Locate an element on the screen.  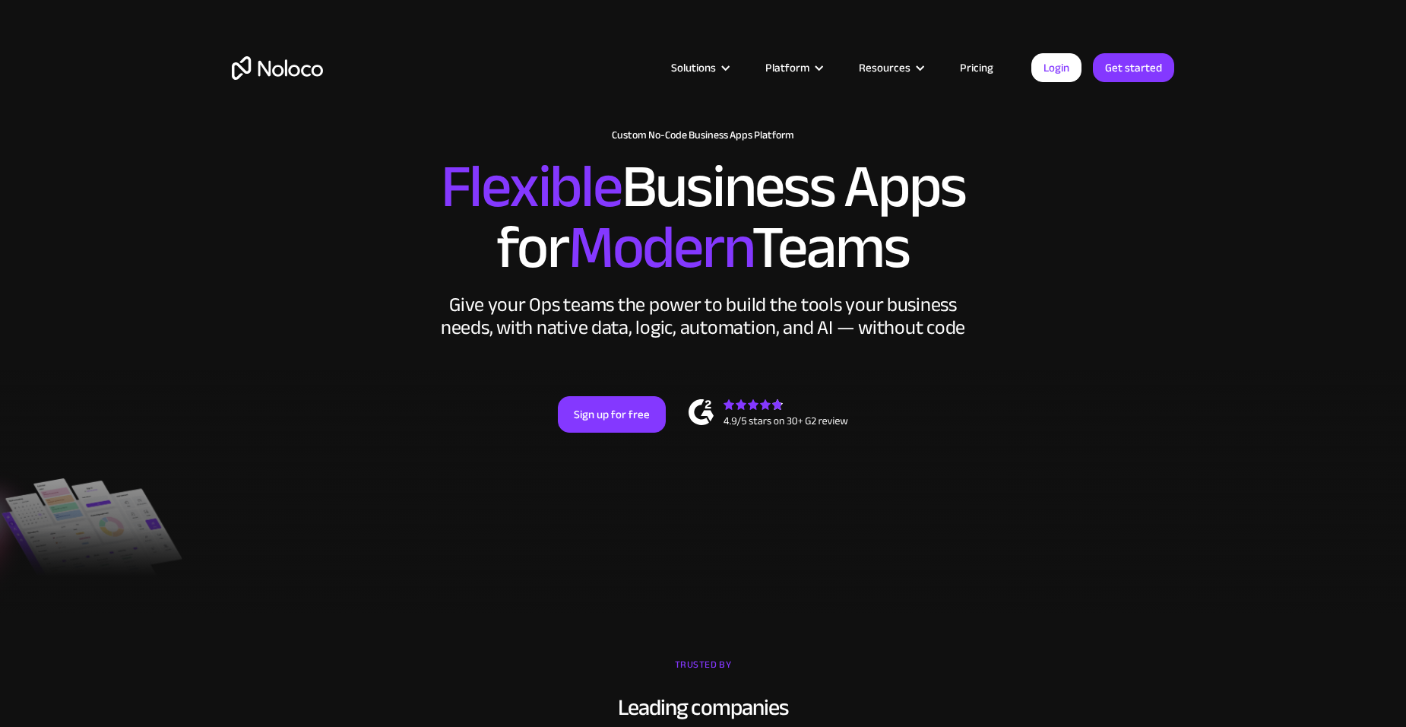
a: home is located at coordinates (277, 68).